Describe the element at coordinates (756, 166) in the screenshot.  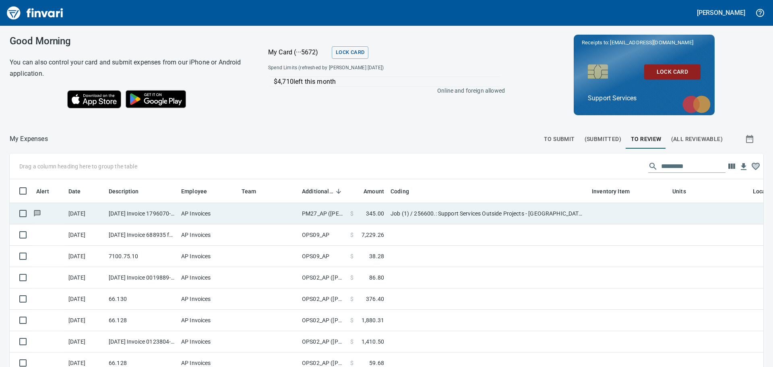
I see `button: Column choices favorited. Click to reset to default` at that location.